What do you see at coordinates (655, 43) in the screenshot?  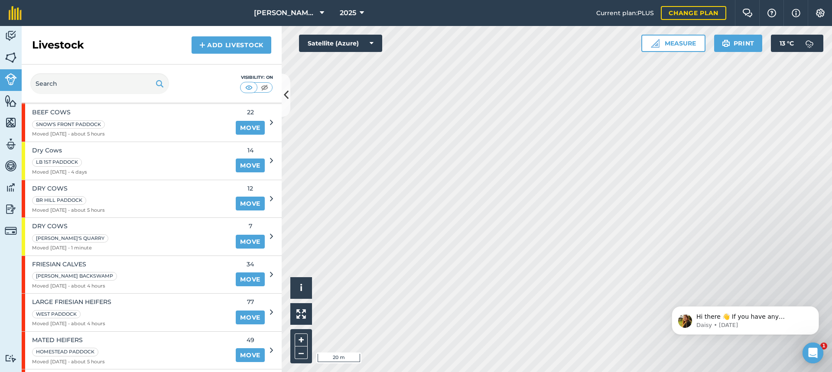 I see `img: Ruler icon` at bounding box center [655, 43].